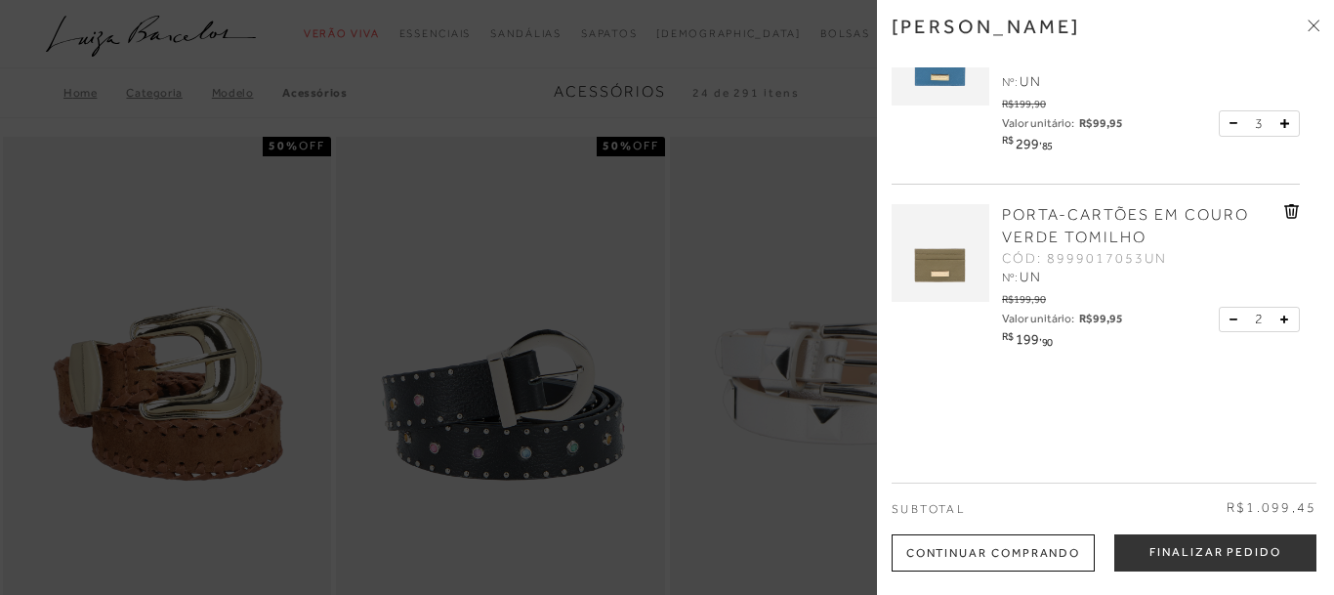 This screenshot has height=595, width=1334. Describe the element at coordinates (940, 253) in the screenshot. I see `img: PORTA-CARTÕES EM COURO VERDE TOMILHO` at that location.